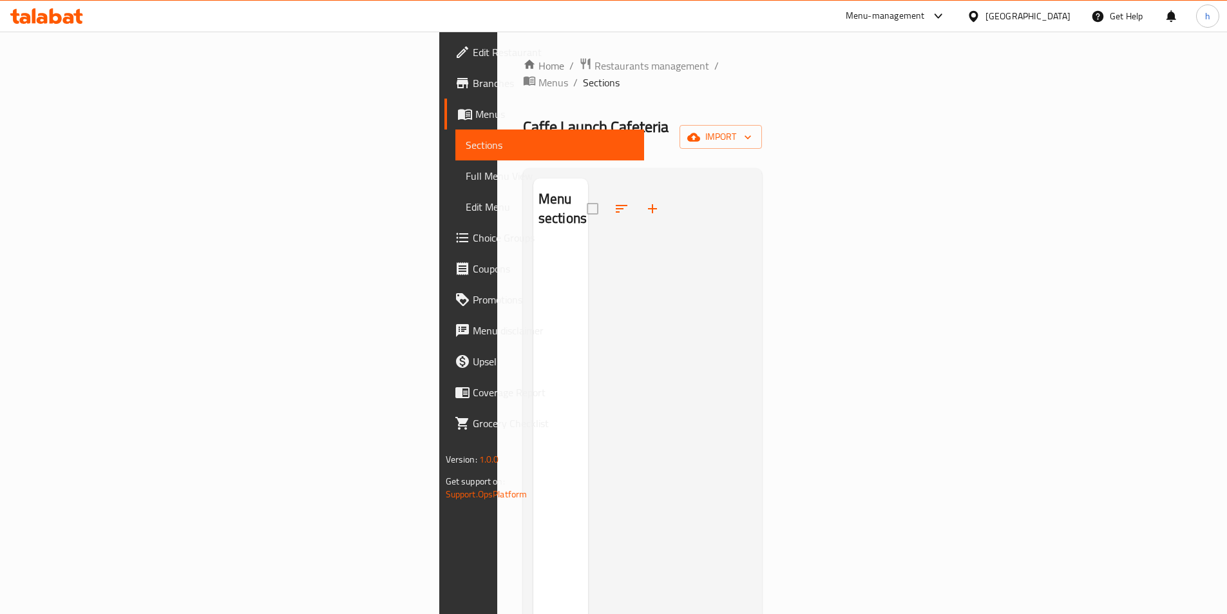  What do you see at coordinates (652, 209) in the screenshot?
I see `button: Add section` at bounding box center [652, 209].